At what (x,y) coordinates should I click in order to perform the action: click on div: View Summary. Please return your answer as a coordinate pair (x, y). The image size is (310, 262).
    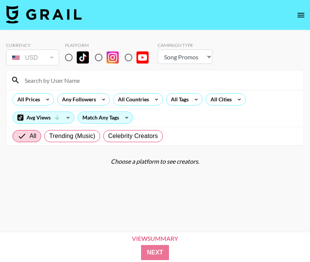
    Looking at the image, I should click on (155, 239).